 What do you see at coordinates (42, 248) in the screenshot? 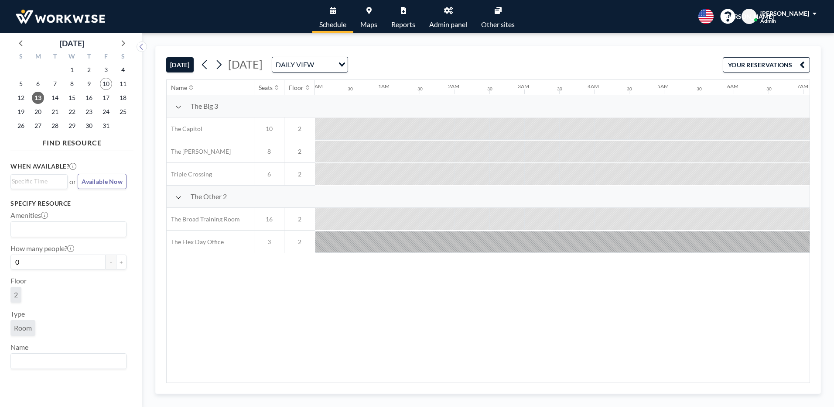
I see `label: How many people?` at bounding box center [42, 248].